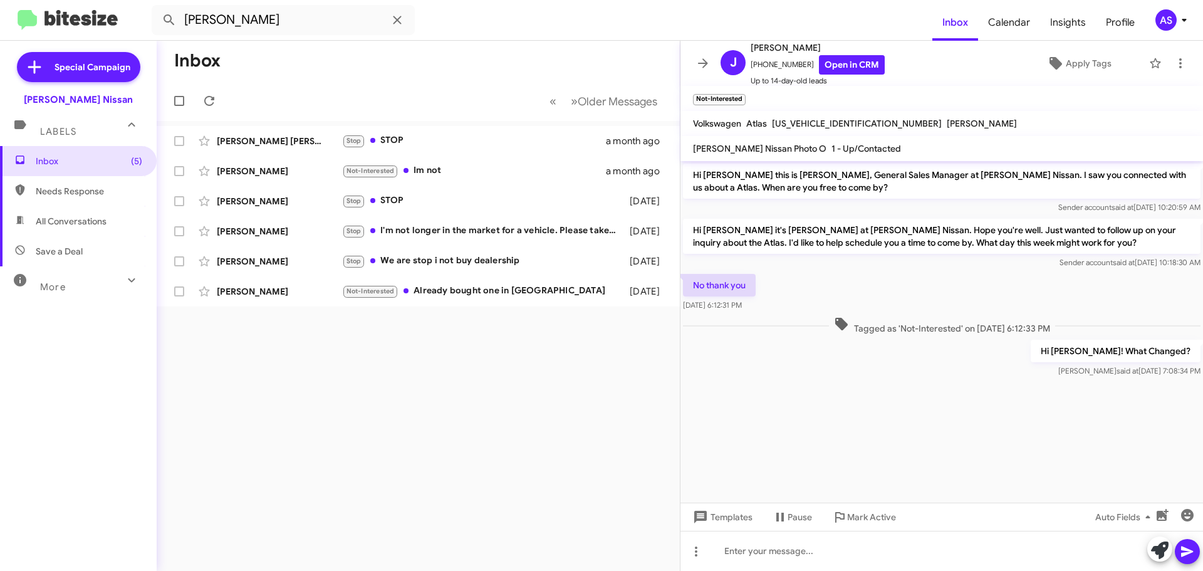 Image resolution: width=1203 pixels, height=571 pixels. What do you see at coordinates (866, 148) in the screenshot?
I see `span: 1 - Up/Contacted` at bounding box center [866, 148].